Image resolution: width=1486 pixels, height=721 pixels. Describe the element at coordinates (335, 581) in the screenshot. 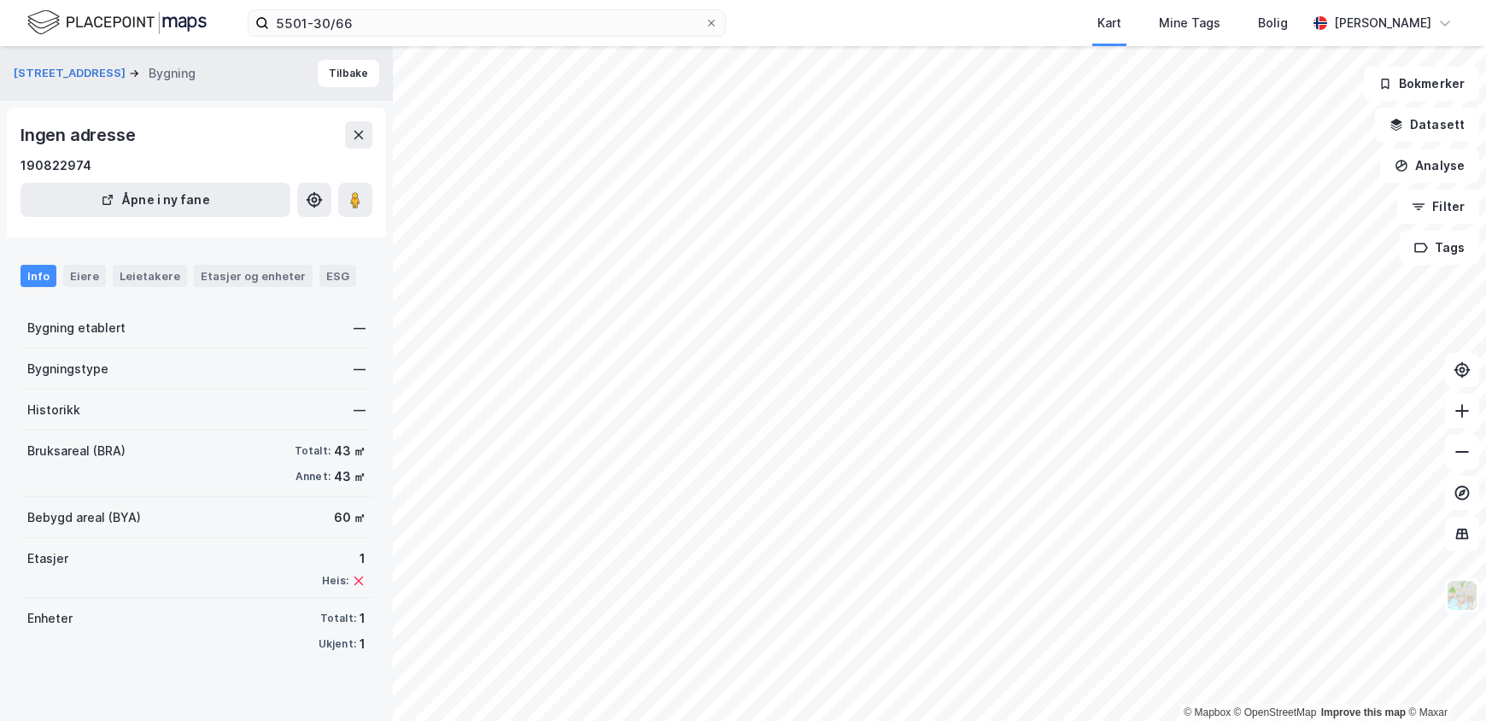

I see `div: Heis:` at that location.